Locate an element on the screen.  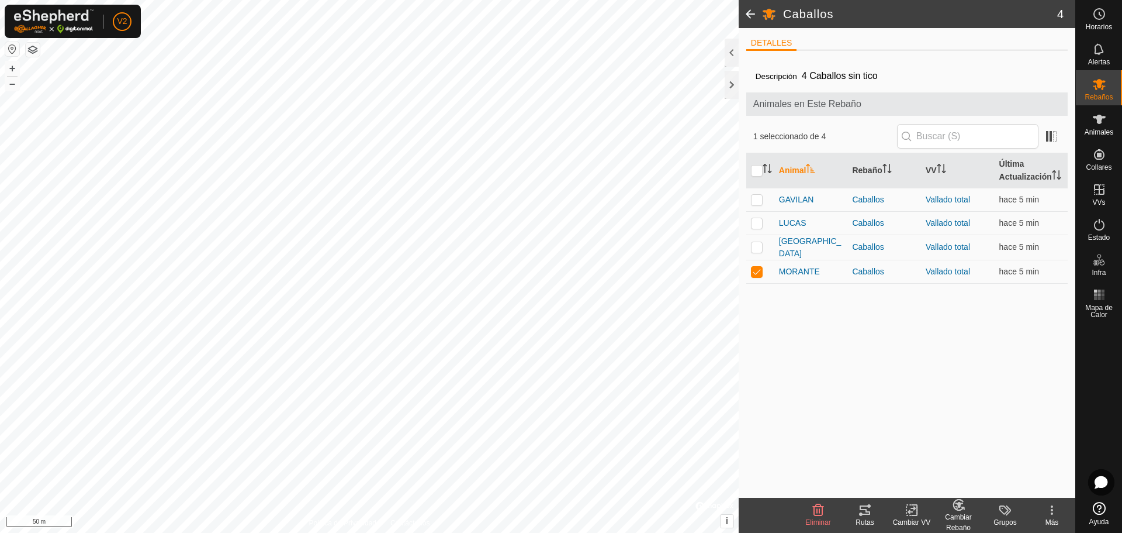
span: Collares is located at coordinates (1099, 167).